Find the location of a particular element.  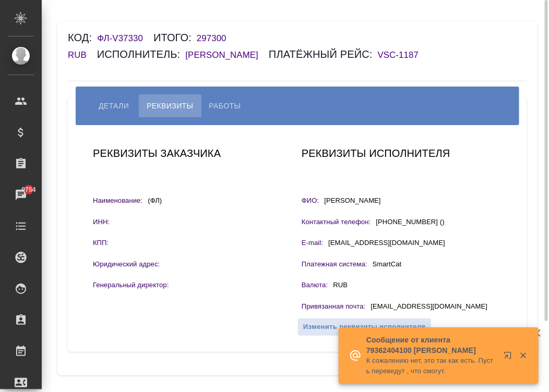

p: К сожалению нет, это так как есть. Пусть переведут , что смогут. is located at coordinates (432, 366).